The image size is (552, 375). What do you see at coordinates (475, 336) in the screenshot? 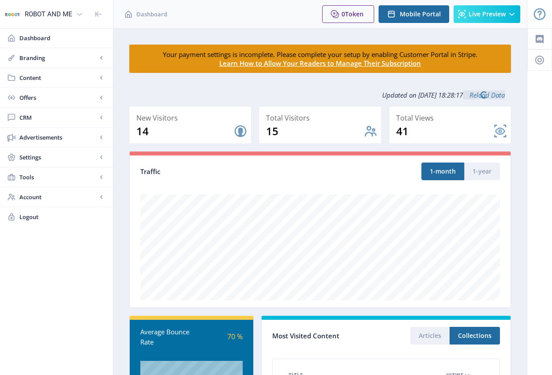
I see `button: Collections` at bounding box center [475, 336].